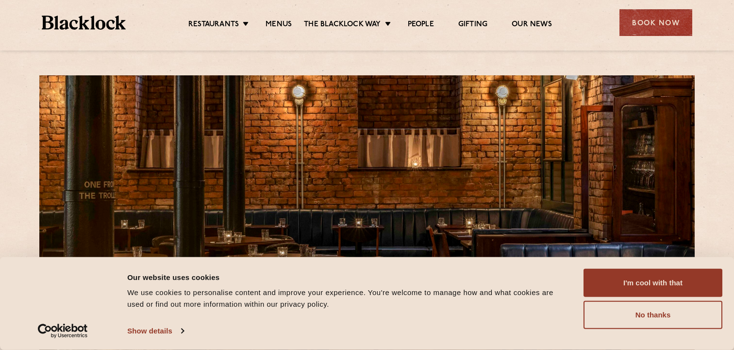 This screenshot has width=734, height=350. I want to click on a: Menus, so click(279, 25).